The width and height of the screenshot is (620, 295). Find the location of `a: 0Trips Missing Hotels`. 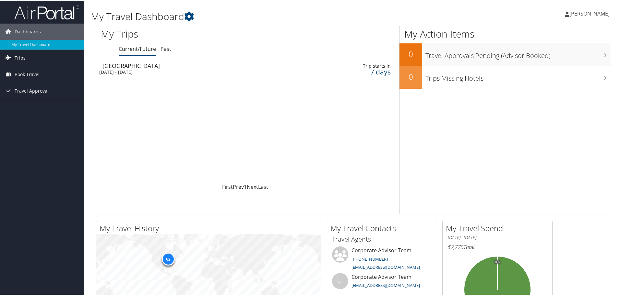

a: 0Trips Missing Hotels is located at coordinates (505, 77).